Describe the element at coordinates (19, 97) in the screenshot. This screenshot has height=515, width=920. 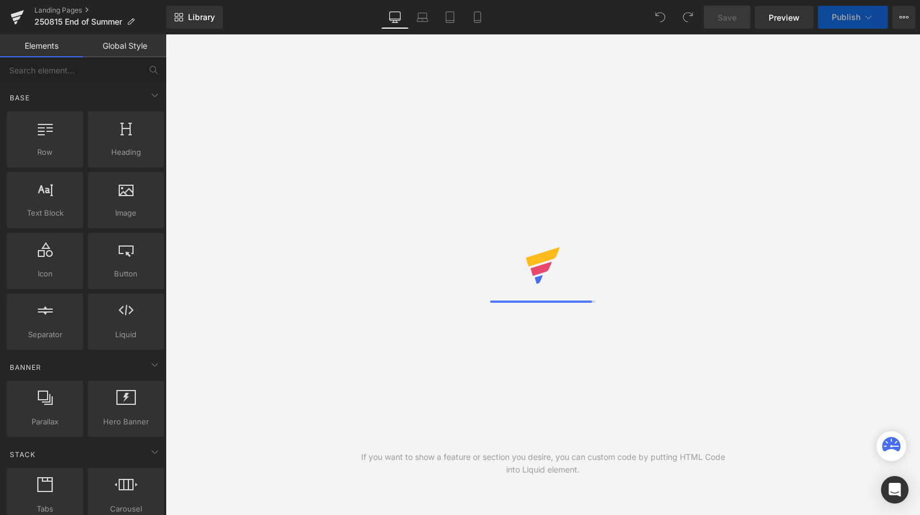
I see `span: Base` at that location.